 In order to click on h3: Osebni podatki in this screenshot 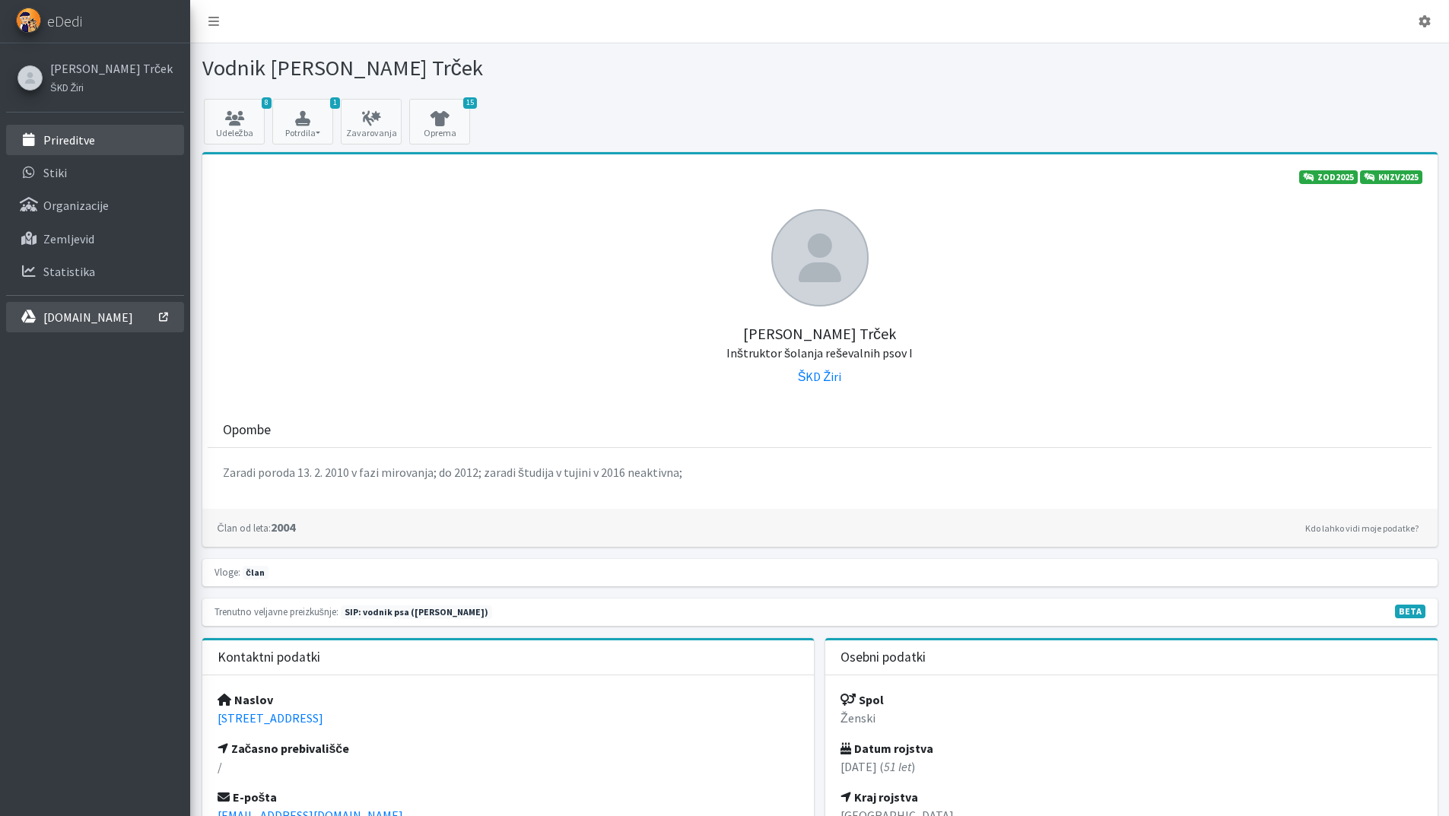, I will do `click(883, 657)`.